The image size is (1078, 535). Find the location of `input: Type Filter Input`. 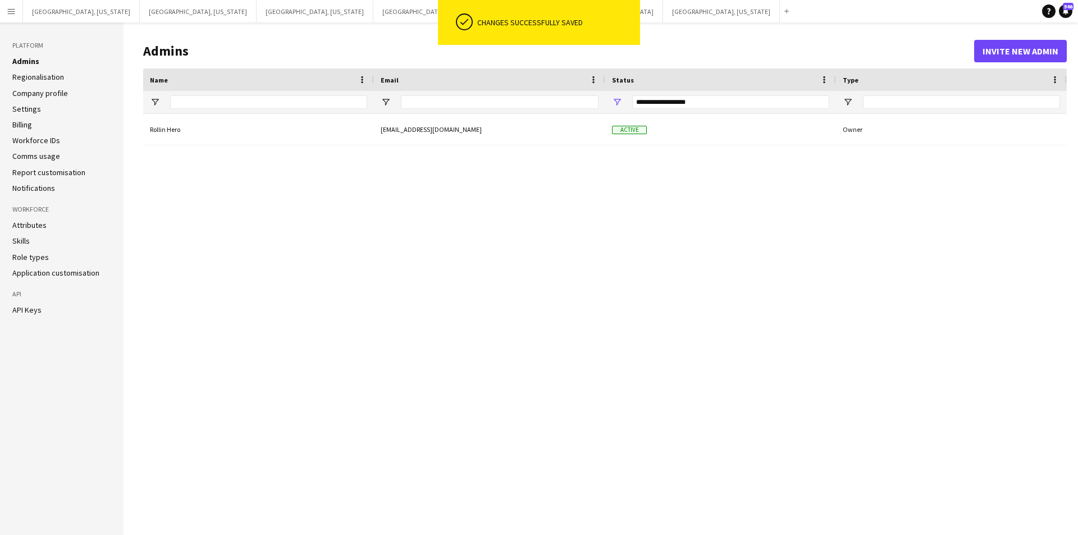

input: Type Filter Input is located at coordinates (961, 102).